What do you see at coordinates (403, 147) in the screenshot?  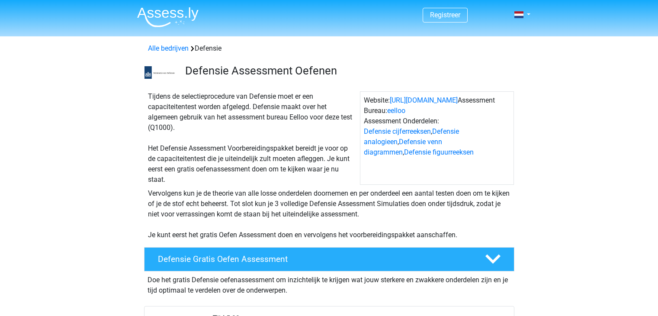 I see `a: Defensie venn diagrammen` at bounding box center [403, 147].